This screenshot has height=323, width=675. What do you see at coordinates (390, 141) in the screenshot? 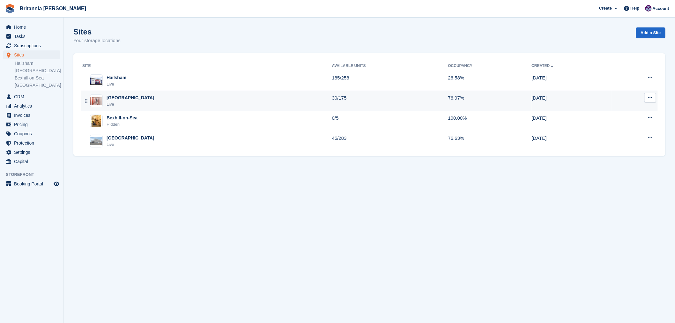
I see `td: 45/283` at bounding box center [390, 141].